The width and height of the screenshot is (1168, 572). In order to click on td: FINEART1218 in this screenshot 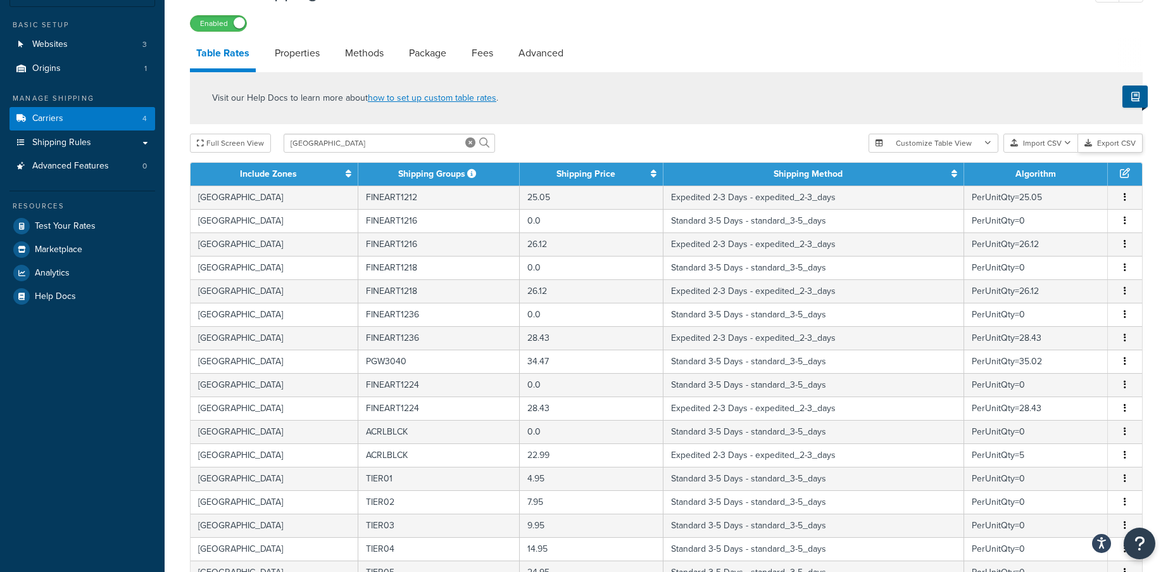, I will do `click(439, 291)`.